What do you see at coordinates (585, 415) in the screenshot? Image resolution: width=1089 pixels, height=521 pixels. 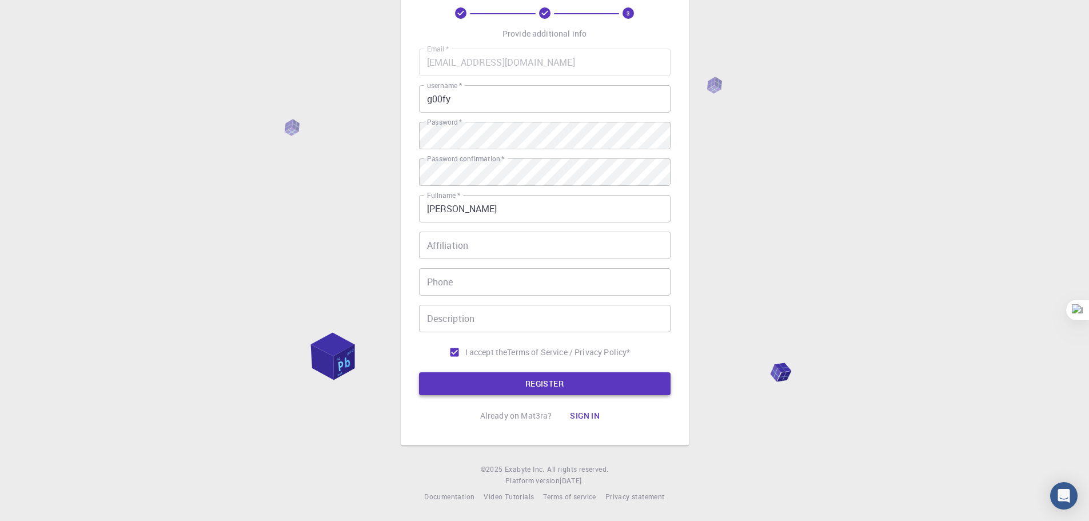 I see `a: Sign in` at bounding box center [585, 415].